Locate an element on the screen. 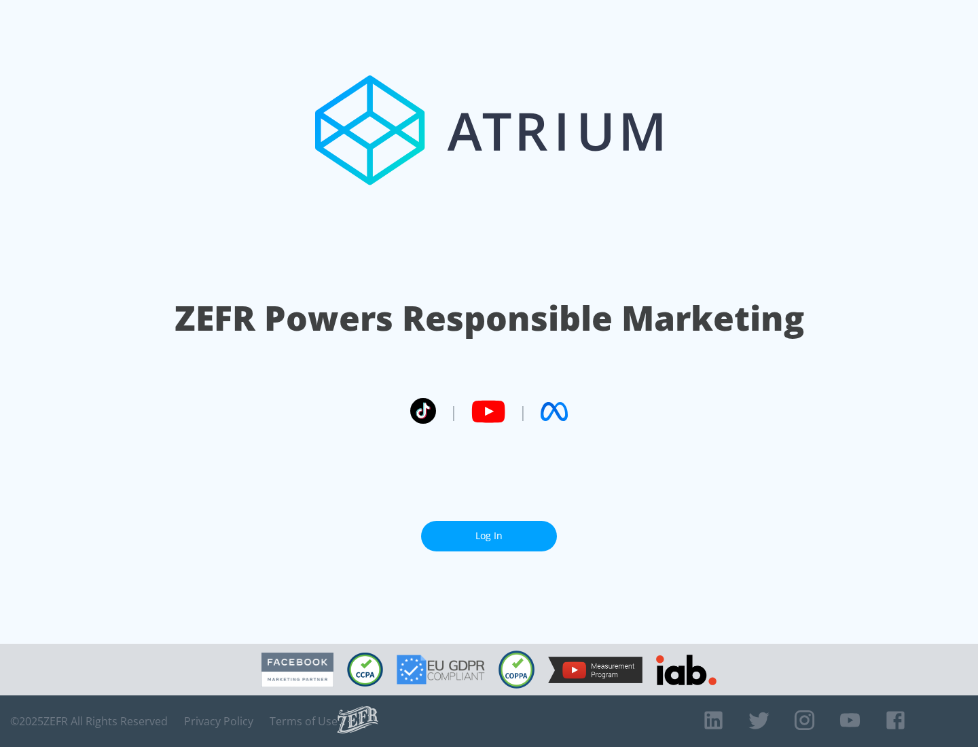 This screenshot has width=978, height=747. img: IAB is located at coordinates (686, 670).